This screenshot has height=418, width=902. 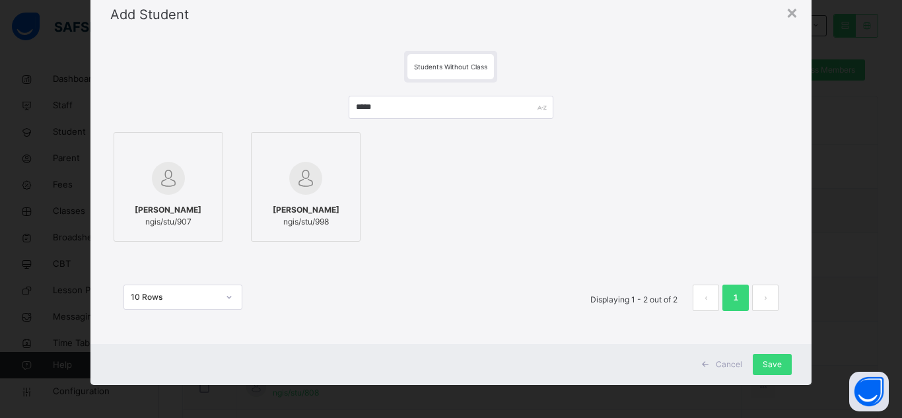 I want to click on div: 10 Rows, so click(x=174, y=297).